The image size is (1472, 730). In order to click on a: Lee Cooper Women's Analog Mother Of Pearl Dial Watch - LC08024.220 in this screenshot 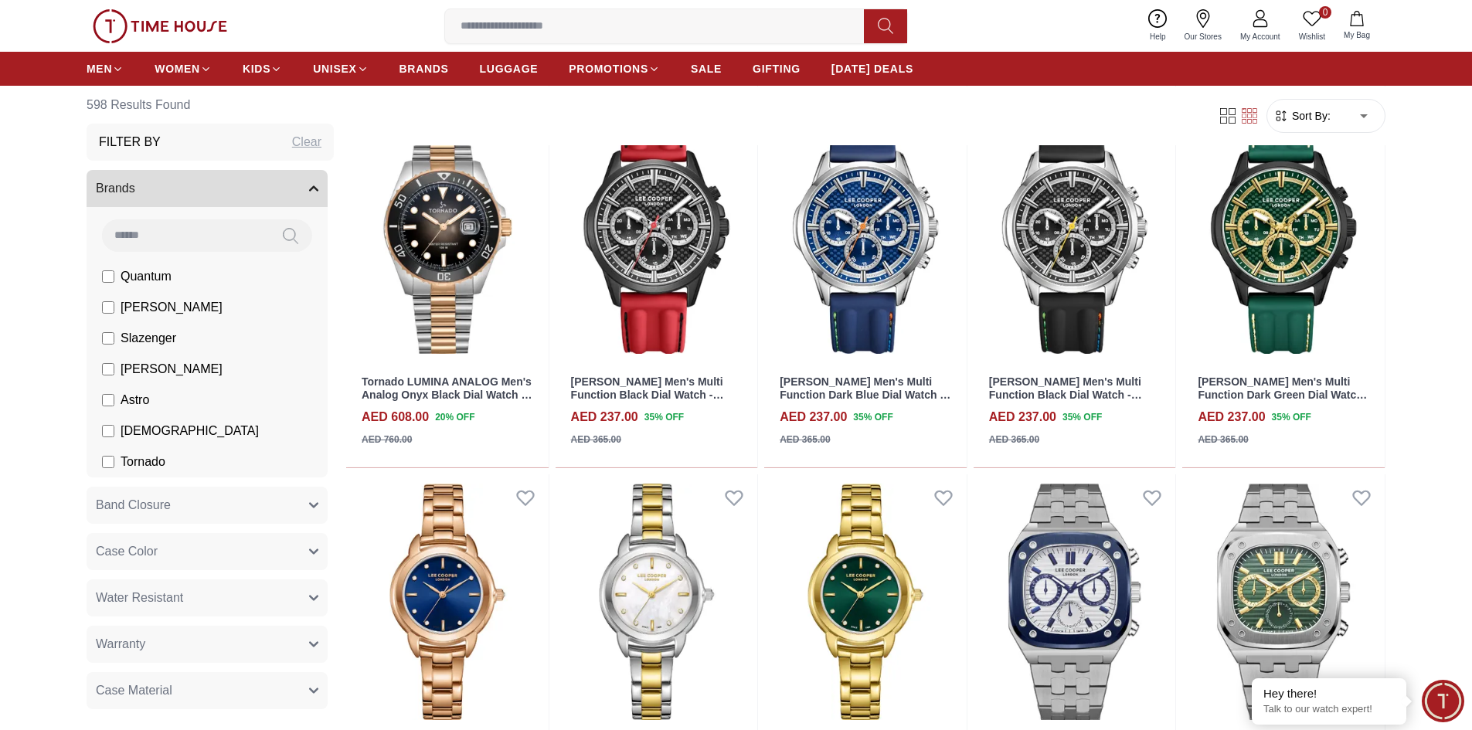, I will do `click(657, 602)`.